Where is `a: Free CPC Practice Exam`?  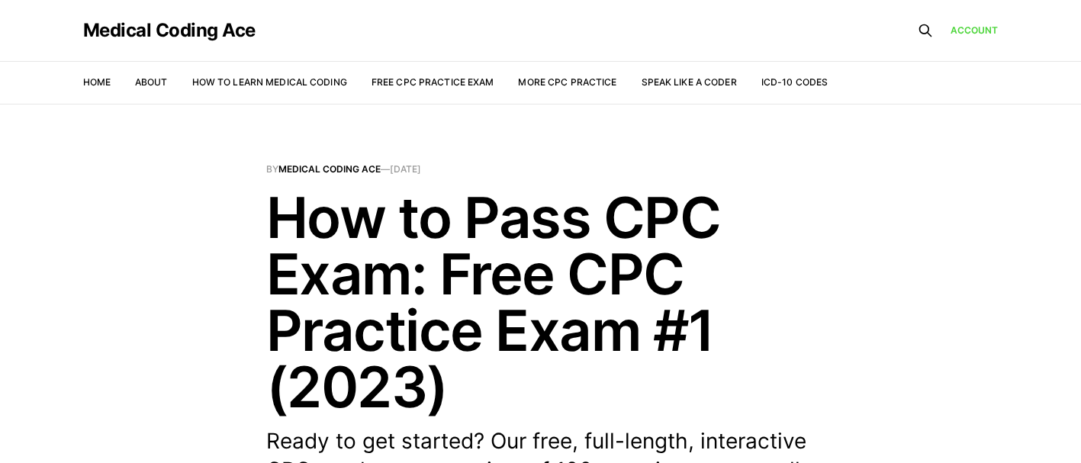
a: Free CPC Practice Exam is located at coordinates (433, 82).